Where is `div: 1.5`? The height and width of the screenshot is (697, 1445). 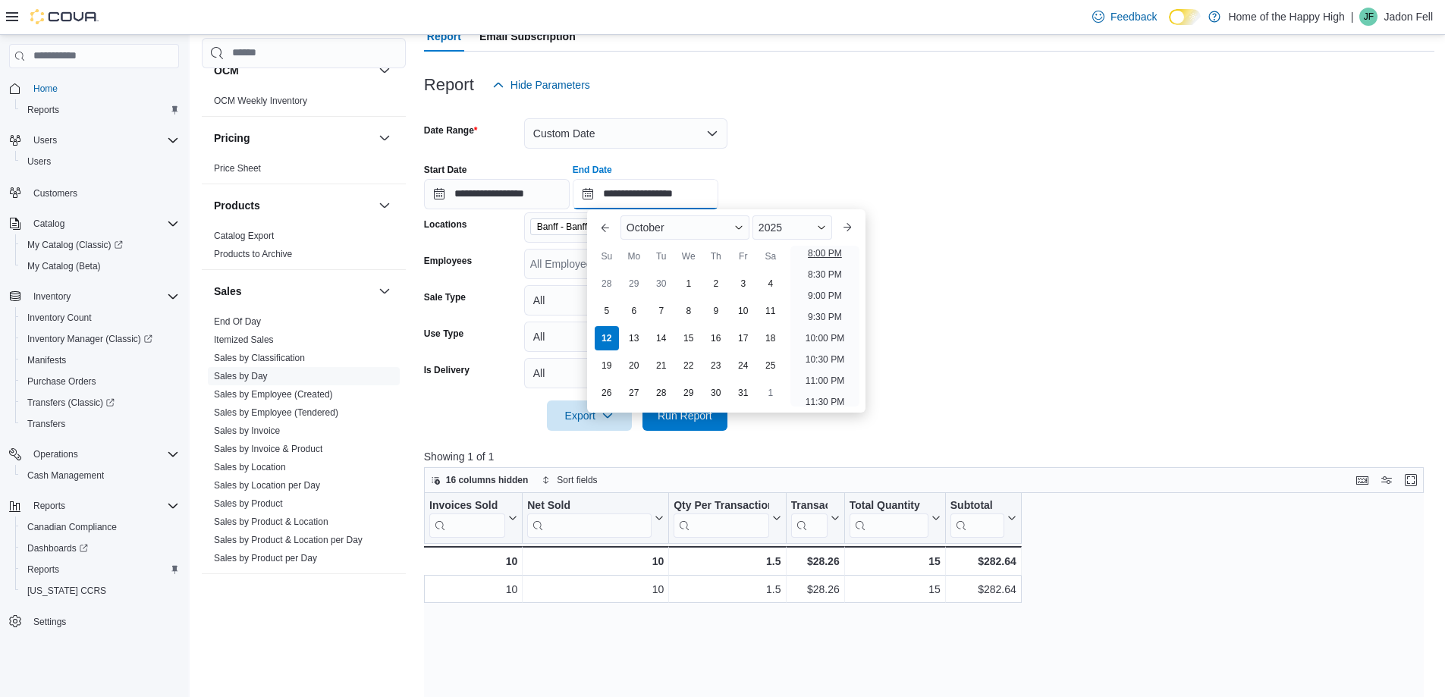 div: 1.5 is located at coordinates (727, 589).